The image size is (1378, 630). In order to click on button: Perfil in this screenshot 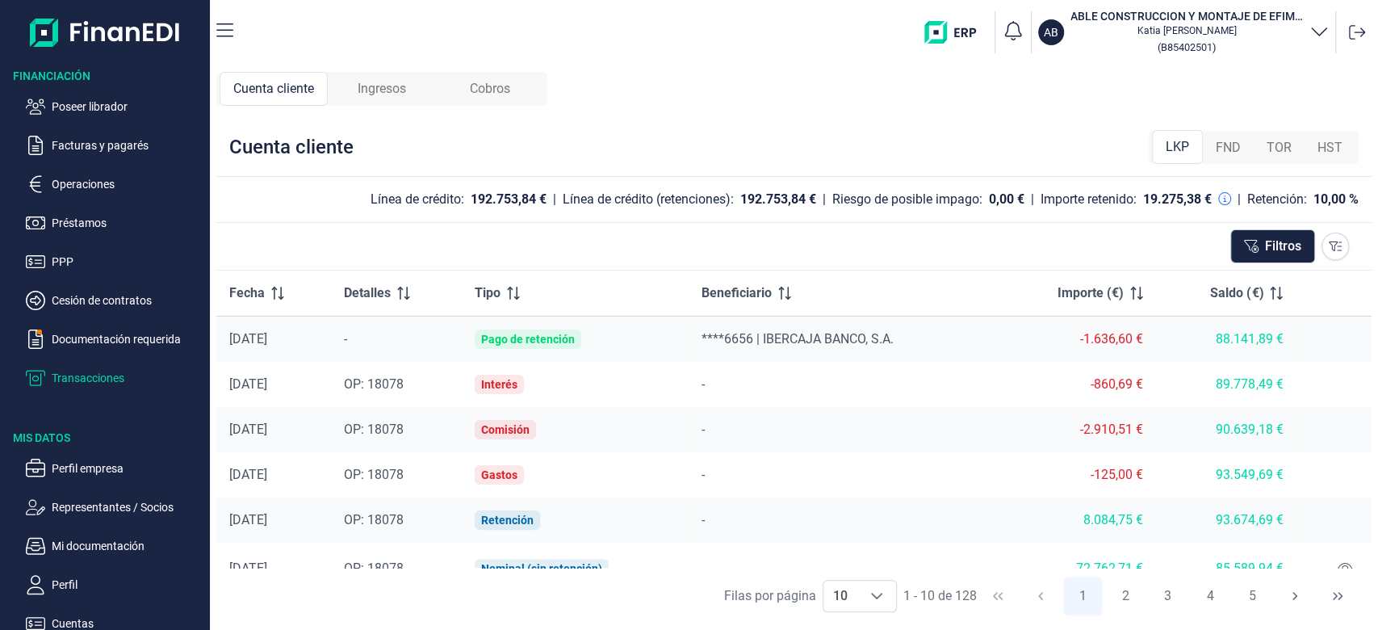, I will do `click(115, 585)`.